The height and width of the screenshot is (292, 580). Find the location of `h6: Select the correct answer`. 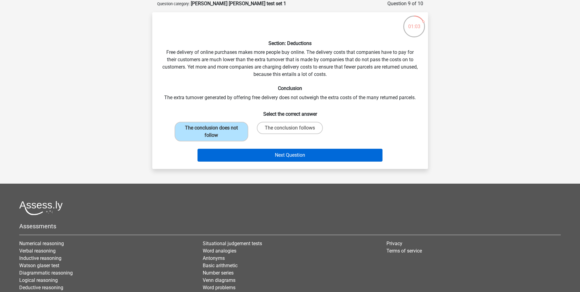

h6: Select the correct answer is located at coordinates (290, 111).